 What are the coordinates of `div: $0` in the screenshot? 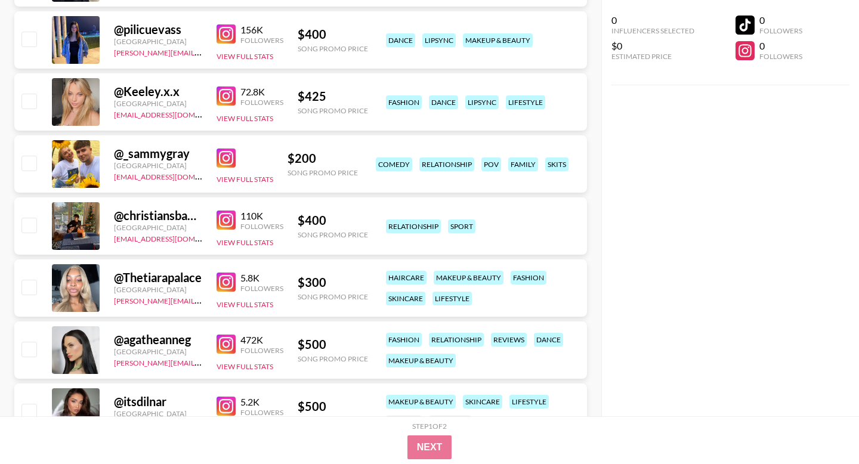 It's located at (653, 46).